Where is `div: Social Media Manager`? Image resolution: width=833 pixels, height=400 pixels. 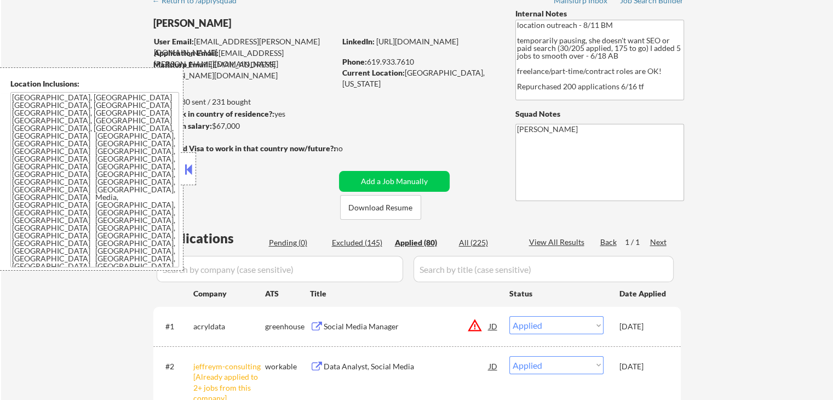
div: Social Media Manager is located at coordinates (406, 326).